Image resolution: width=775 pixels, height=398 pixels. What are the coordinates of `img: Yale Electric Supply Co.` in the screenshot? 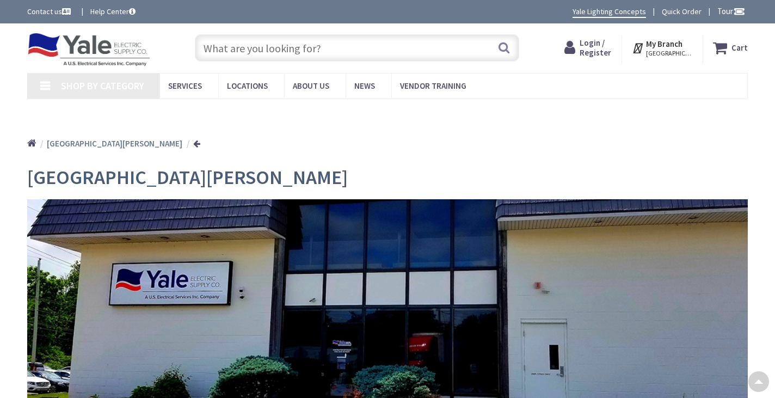 It's located at (89, 50).